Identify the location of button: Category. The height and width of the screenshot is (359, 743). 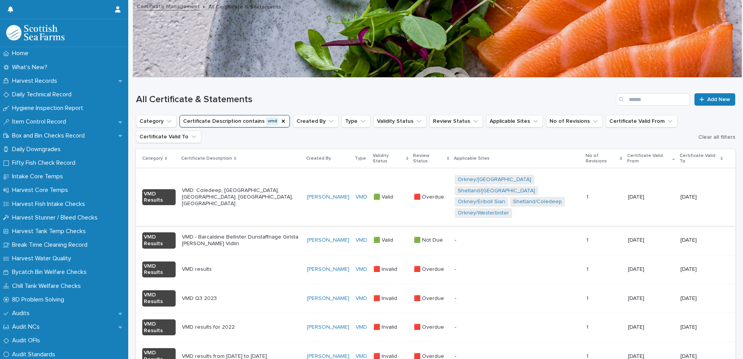
(156, 121).